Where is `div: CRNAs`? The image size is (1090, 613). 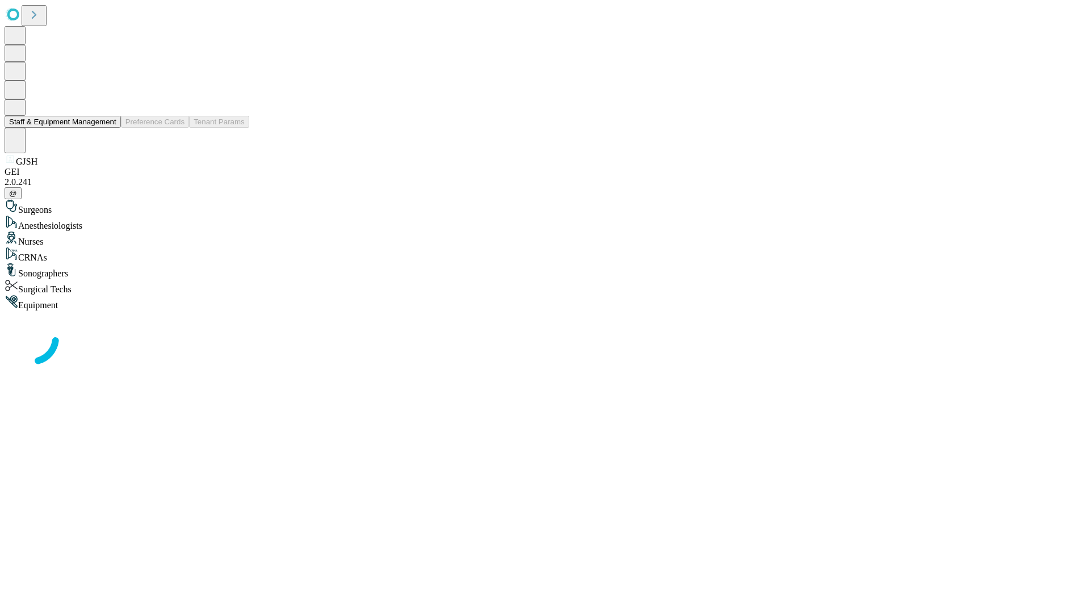 div: CRNAs is located at coordinates (545, 255).